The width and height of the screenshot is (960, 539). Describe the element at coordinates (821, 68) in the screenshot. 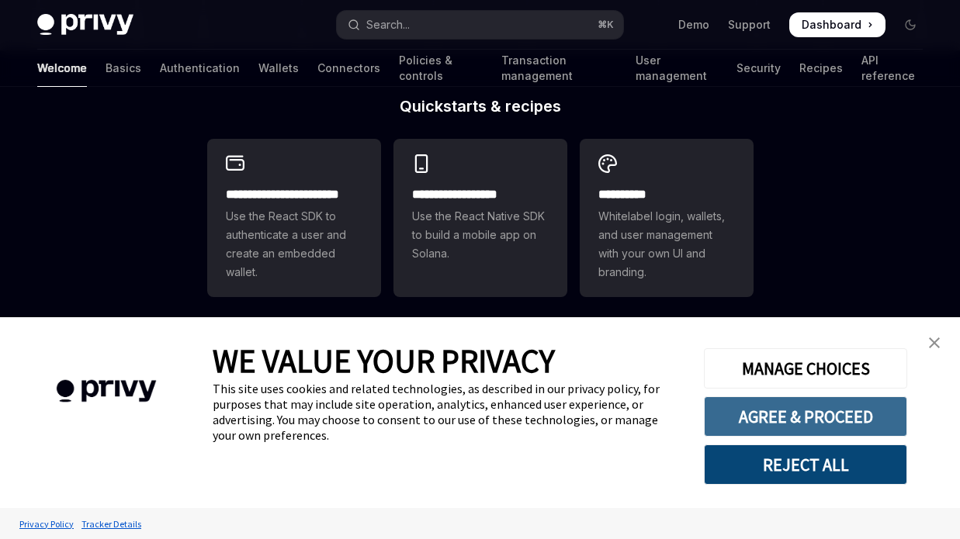

I see `a: Recipes` at that location.